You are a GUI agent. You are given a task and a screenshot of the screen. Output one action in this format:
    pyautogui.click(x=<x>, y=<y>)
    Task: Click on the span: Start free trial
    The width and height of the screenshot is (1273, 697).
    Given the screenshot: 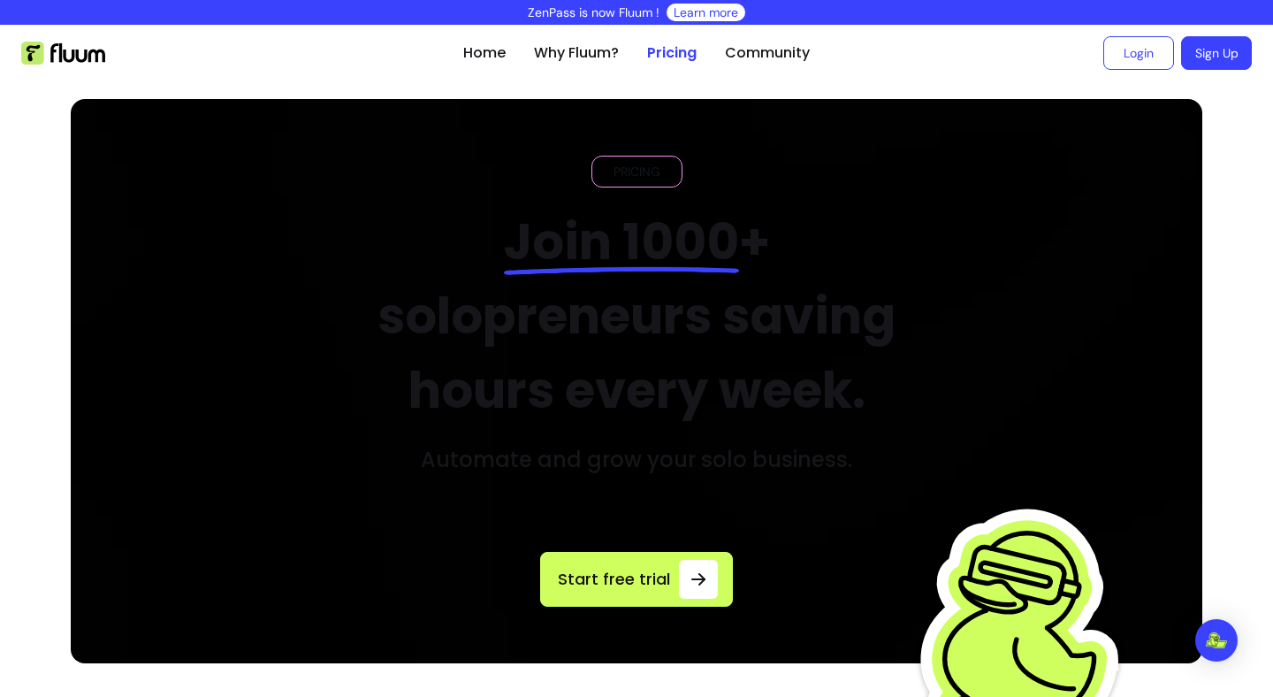 What is the action you would take?
    pyautogui.click(x=614, y=579)
    